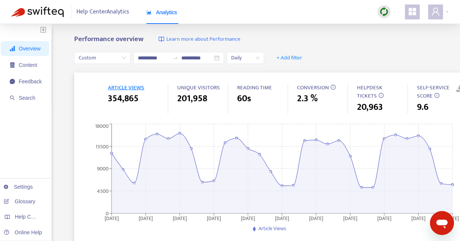 The width and height of the screenshot is (460, 241). I want to click on span: signal, so click(12, 49).